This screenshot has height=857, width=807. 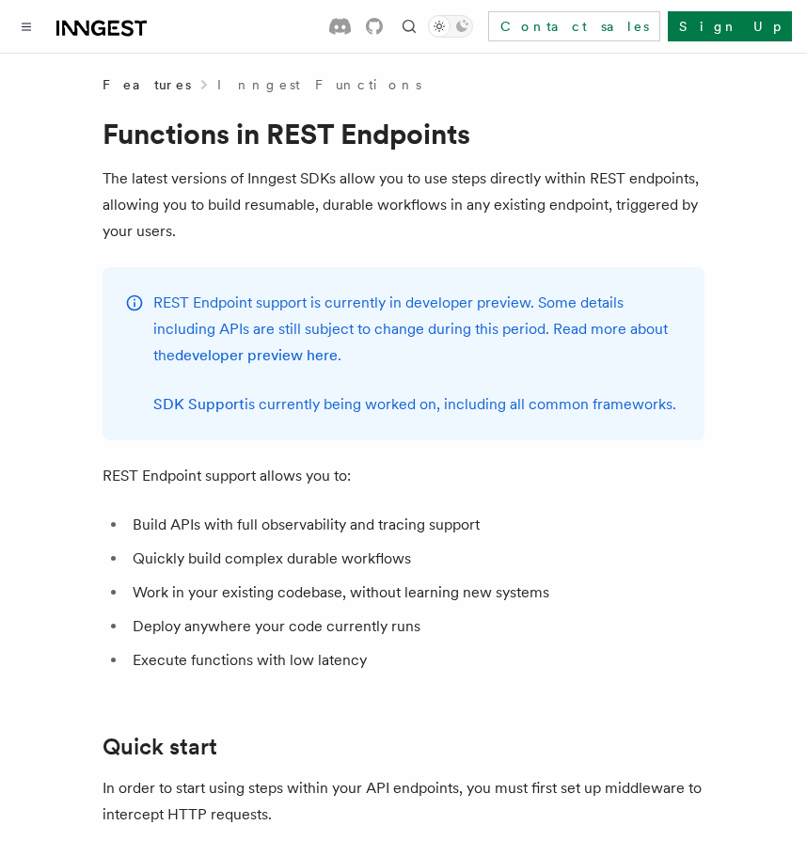 I want to click on a: Sign Up, so click(x=730, y=26).